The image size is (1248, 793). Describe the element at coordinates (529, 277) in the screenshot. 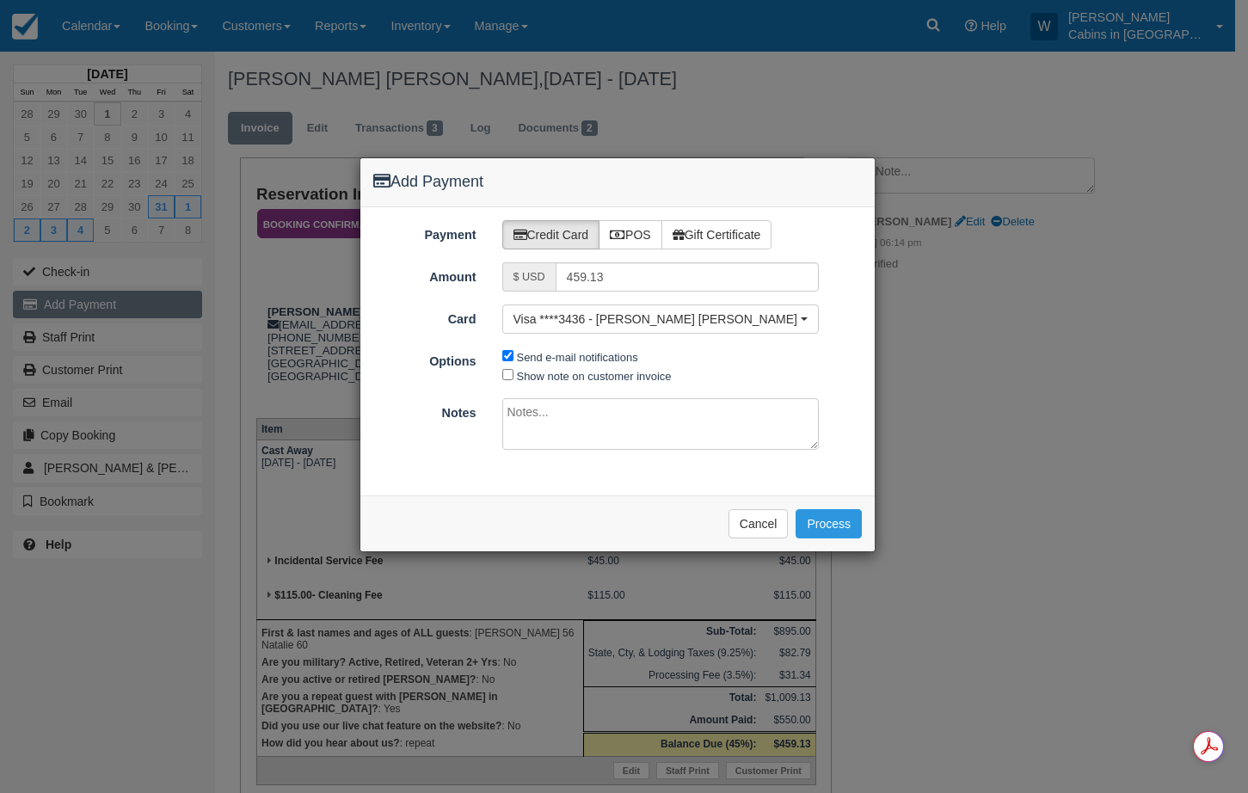

I see `small: $ USD` at that location.